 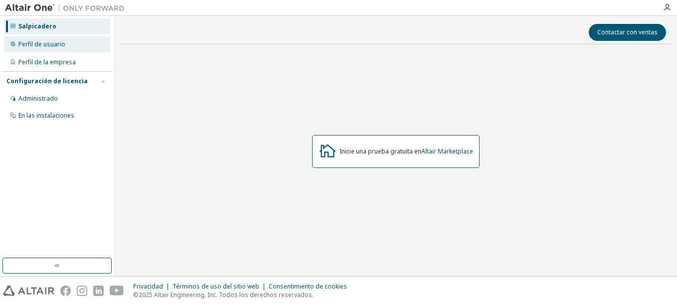 What do you see at coordinates (406, 152) in the screenshot?
I see `div: Inicie una prueba gratuita en` at bounding box center [406, 152].